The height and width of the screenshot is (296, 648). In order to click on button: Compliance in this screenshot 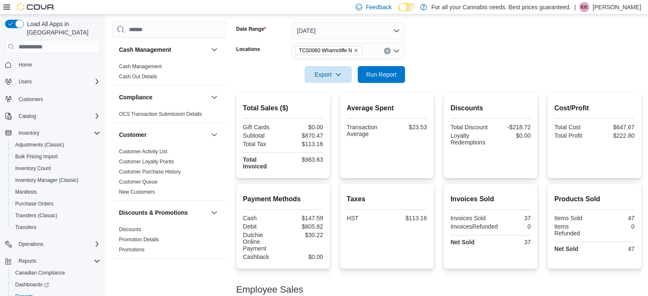, I will do `click(214, 97)`.